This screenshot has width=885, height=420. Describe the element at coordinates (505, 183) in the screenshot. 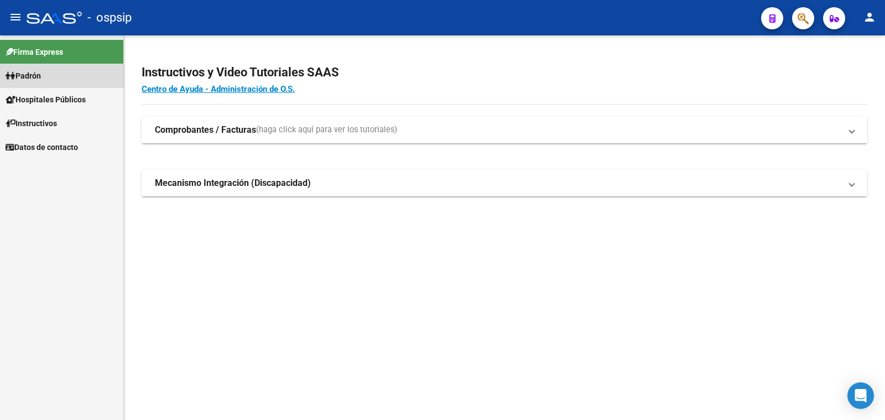

I see `mat-expansion-panel-header: Mecanismo Integración (Discapacidad)` at that location.